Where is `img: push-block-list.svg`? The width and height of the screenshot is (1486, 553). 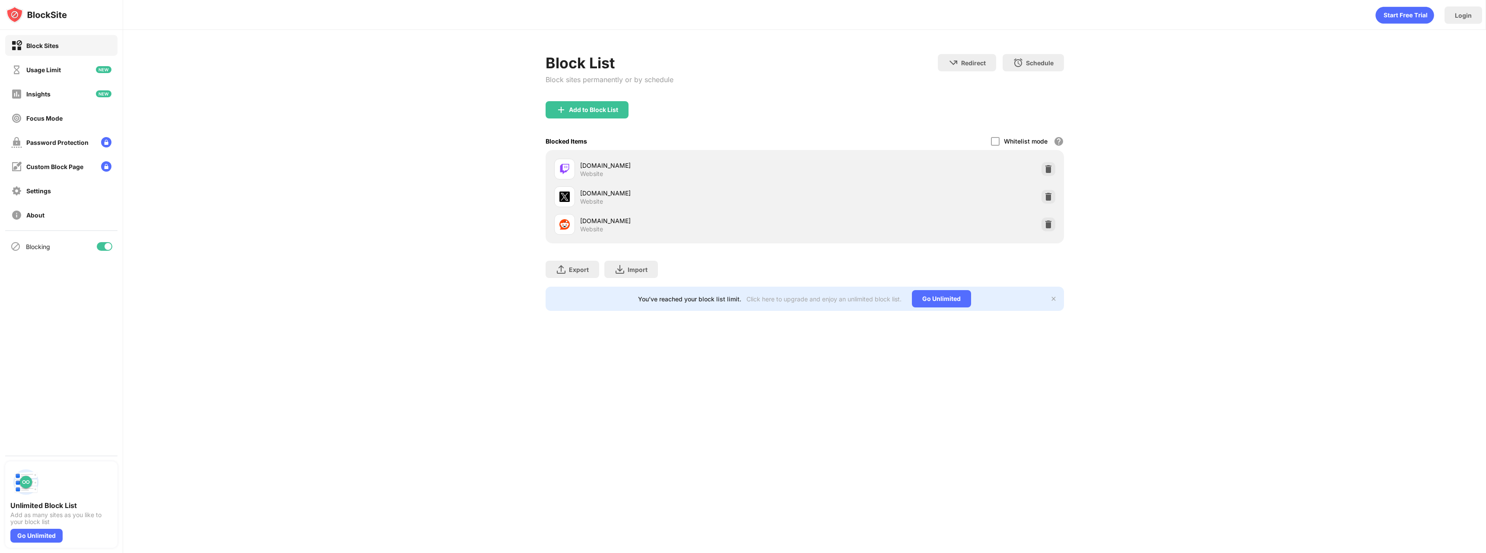 img: push-block-list.svg is located at coordinates (26, 482).